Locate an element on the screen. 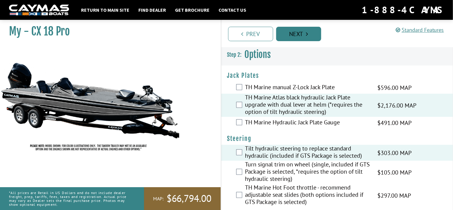  span: $105.00 MAP is located at coordinates (395, 172).